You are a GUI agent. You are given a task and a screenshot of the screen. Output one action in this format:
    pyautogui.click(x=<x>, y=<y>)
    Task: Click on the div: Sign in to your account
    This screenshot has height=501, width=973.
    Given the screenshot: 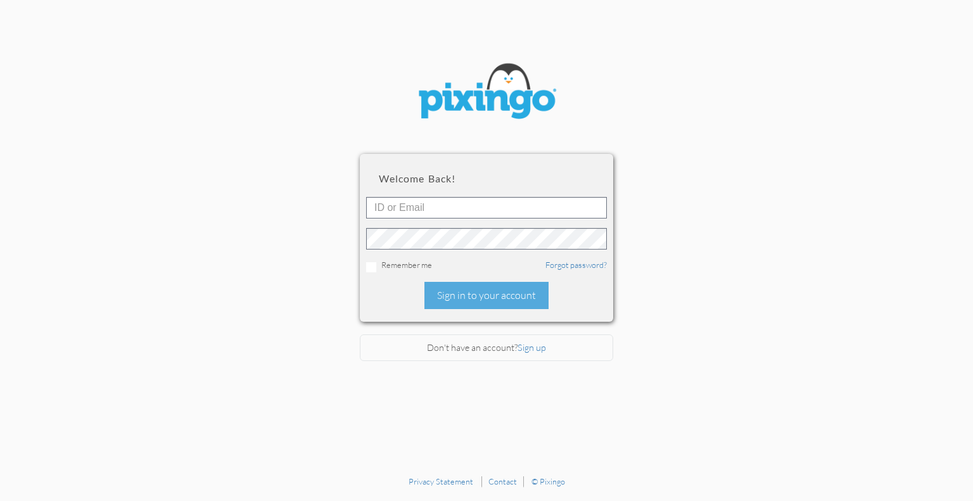 What is the action you would take?
    pyautogui.click(x=486, y=295)
    